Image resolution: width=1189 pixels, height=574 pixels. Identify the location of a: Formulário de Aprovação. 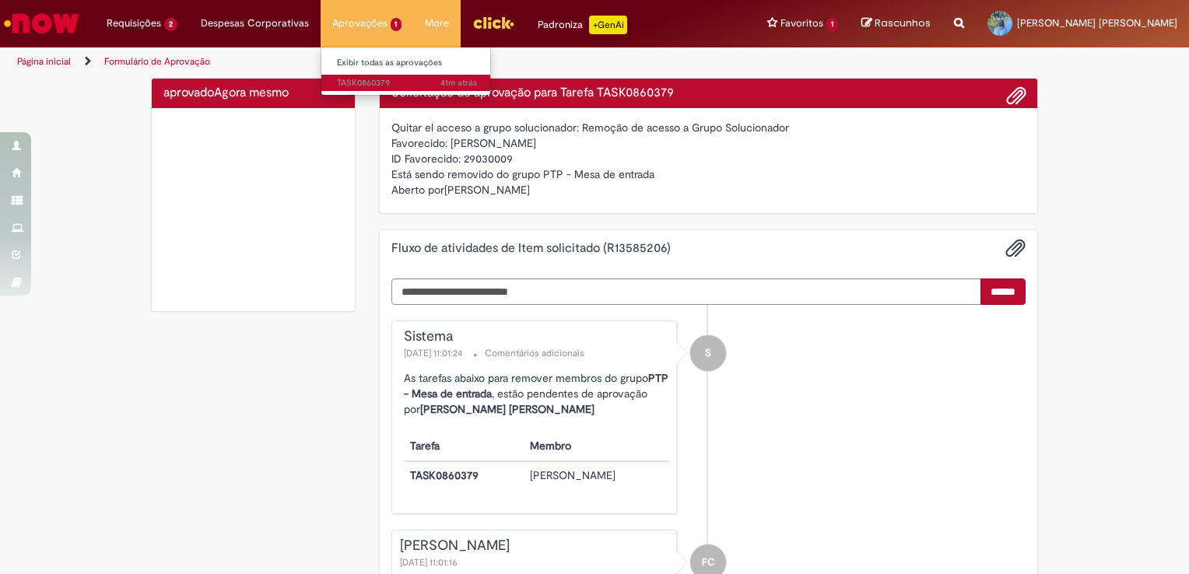
(157, 61).